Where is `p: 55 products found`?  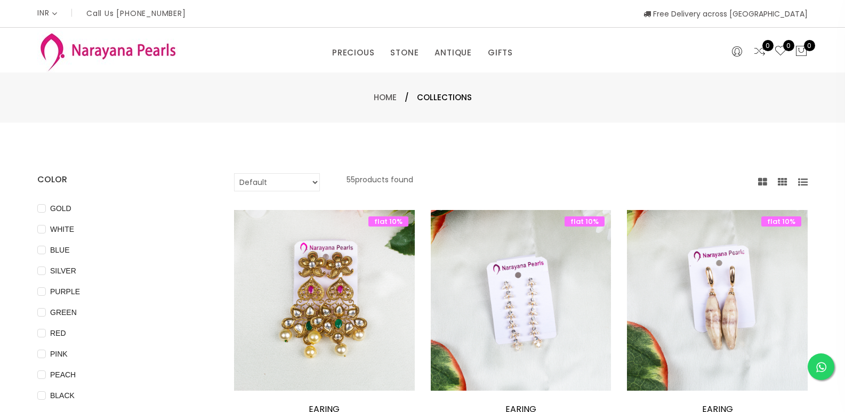 p: 55 products found is located at coordinates (380, 182).